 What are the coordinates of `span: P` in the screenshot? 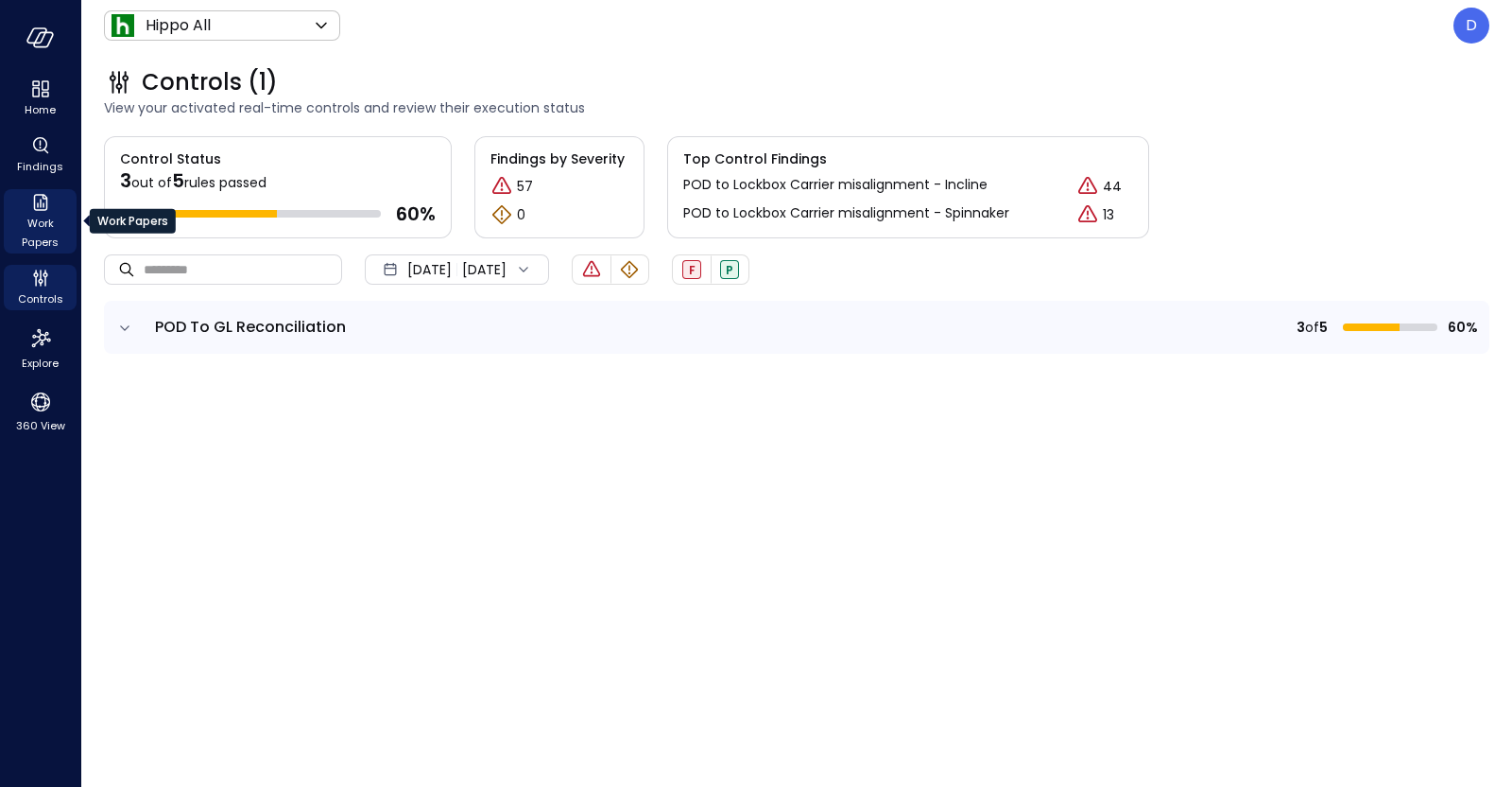 It's located at (730, 270).